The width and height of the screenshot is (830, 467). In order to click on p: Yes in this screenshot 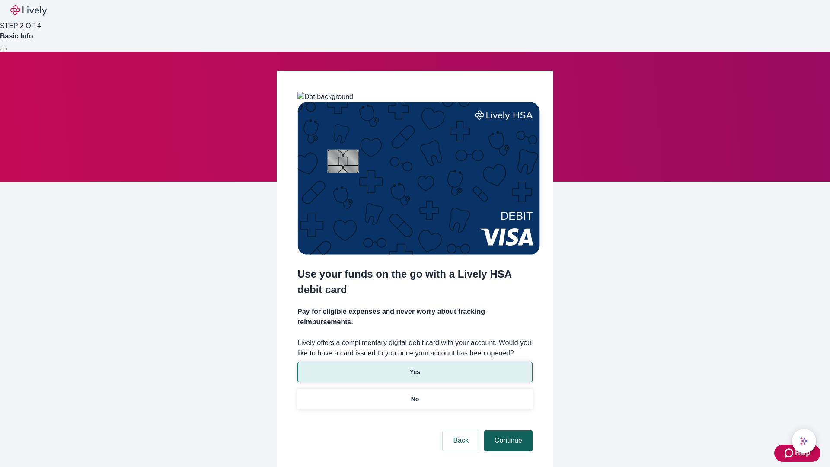, I will do `click(415, 372)`.